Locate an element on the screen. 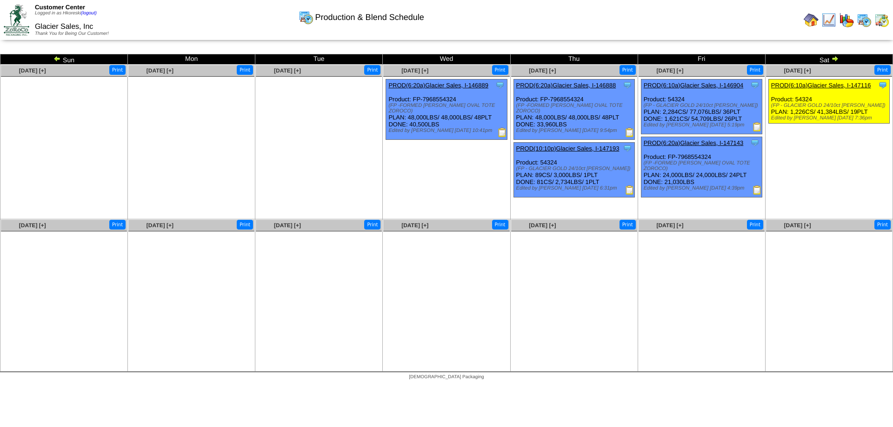 Image resolution: width=893 pixels, height=427 pixels. img: calendarinout.gif is located at coordinates (882, 20).